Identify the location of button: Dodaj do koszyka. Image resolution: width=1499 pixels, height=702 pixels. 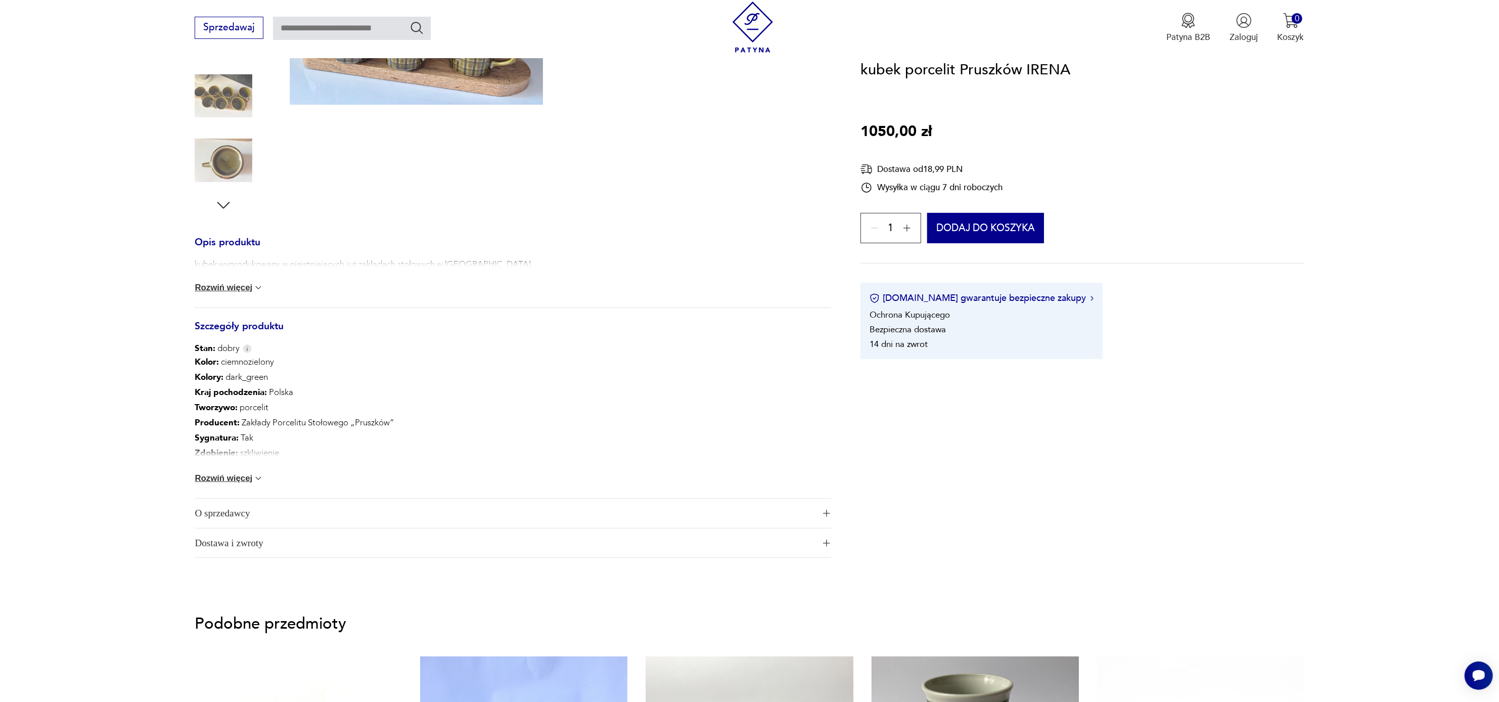
(985, 228).